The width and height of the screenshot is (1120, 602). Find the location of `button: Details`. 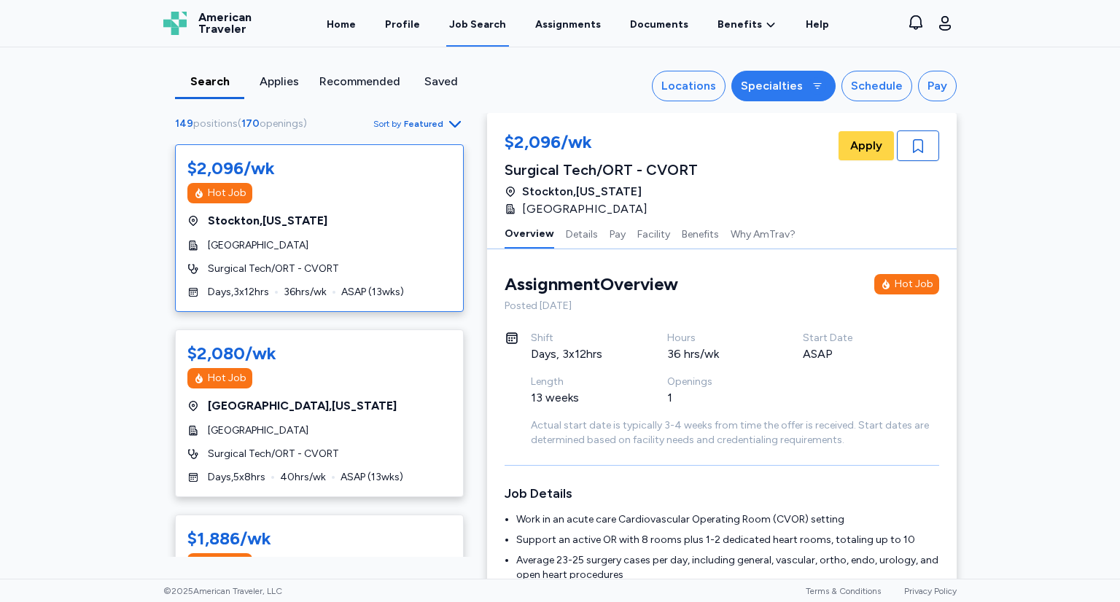

button: Details is located at coordinates (582, 233).